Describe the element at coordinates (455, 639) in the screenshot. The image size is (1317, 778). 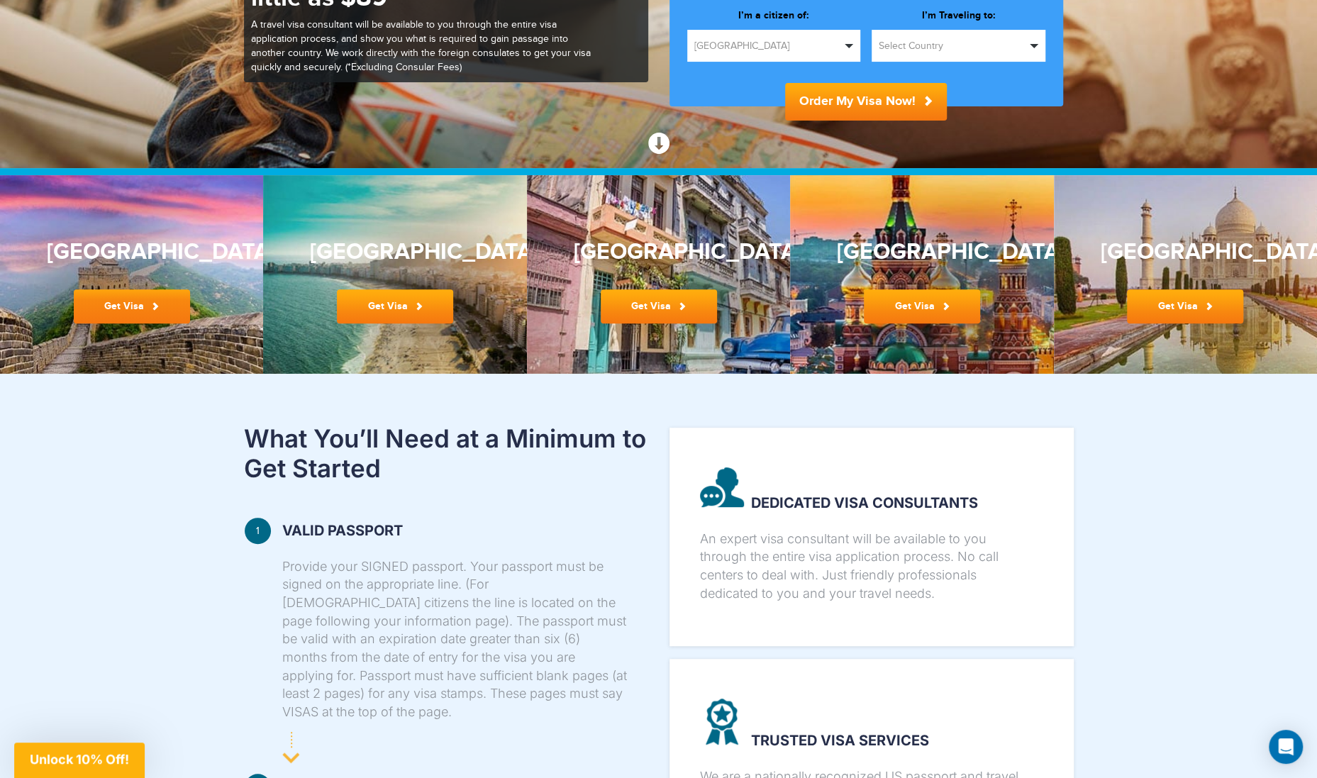
I see `p: Provide your SIGNED passport. Your passport must be signed on the appropriate line. (For [DEMOGRA...` at that location.